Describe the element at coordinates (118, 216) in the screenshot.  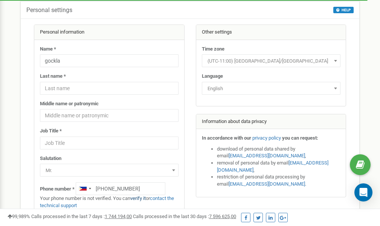
I see `u: 1 744 194,00` at that location.